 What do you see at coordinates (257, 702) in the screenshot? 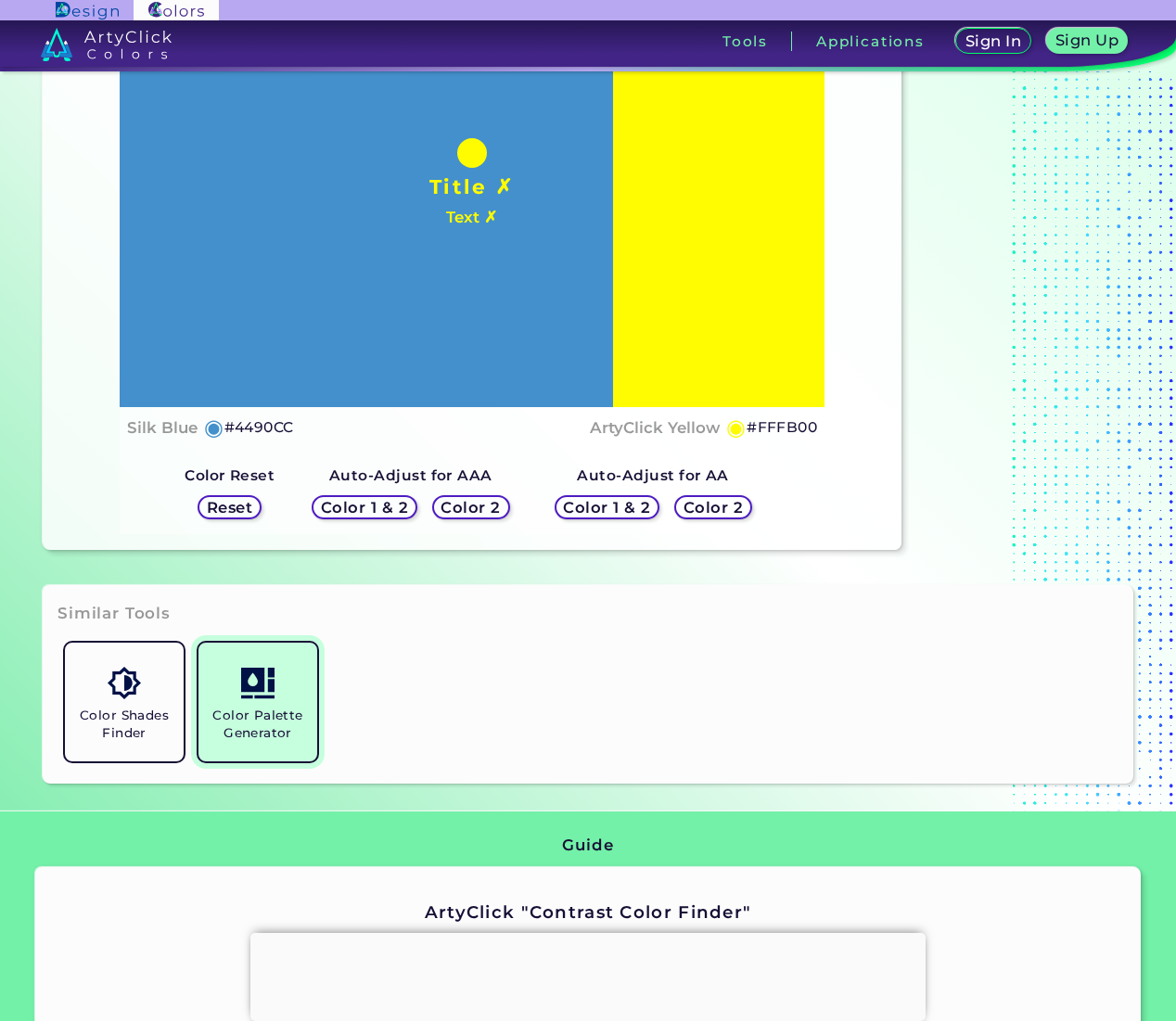
I see `a: Color Palette Generator` at bounding box center [257, 702].